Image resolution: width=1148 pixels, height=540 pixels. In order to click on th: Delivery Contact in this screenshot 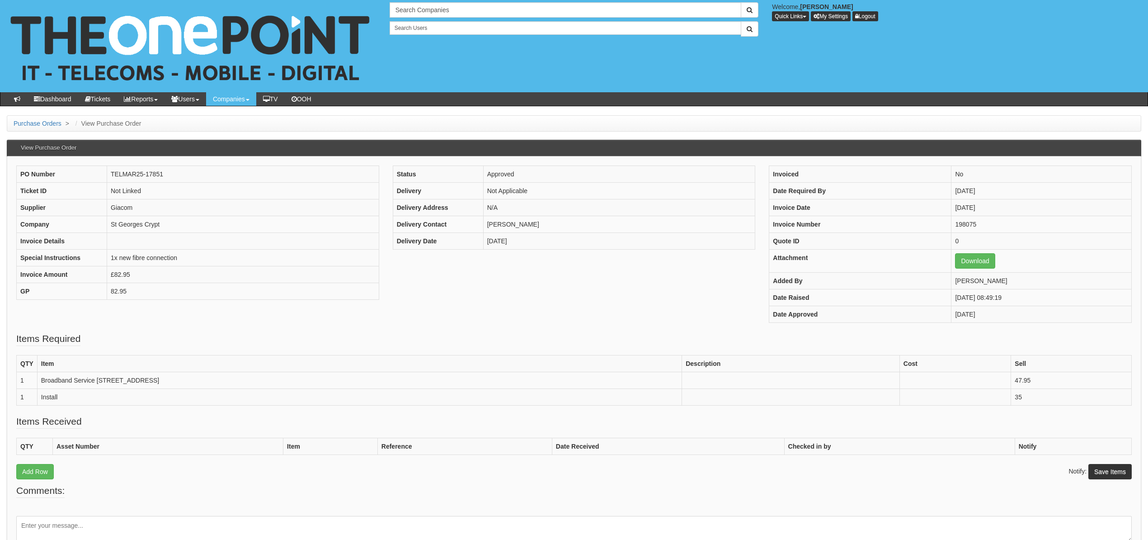, I will do `click(438, 224)`.